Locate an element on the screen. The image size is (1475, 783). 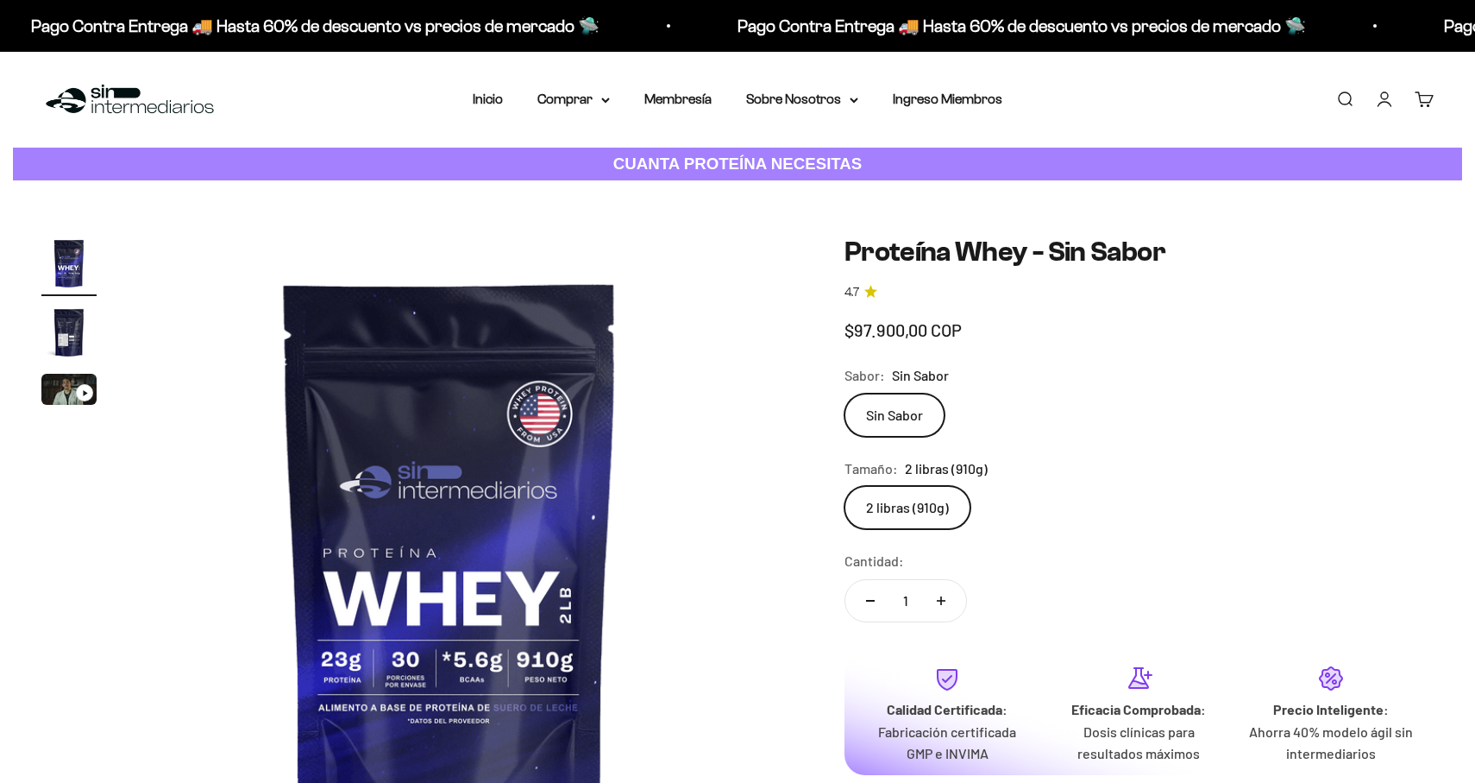
button: Reducir cantidad is located at coordinates (871, 600).